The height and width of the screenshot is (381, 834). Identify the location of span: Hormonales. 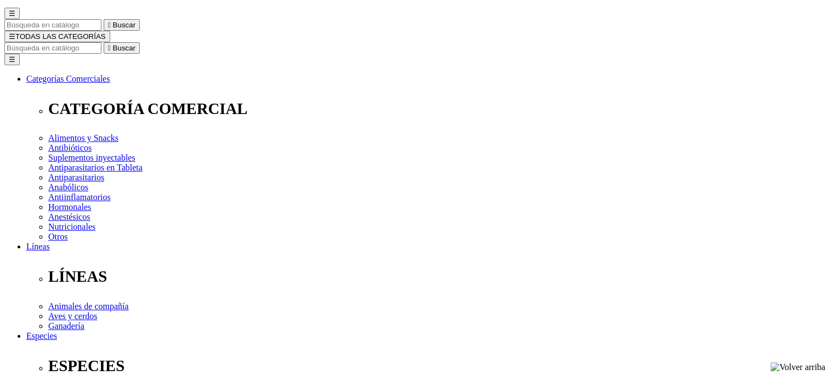
(70, 207).